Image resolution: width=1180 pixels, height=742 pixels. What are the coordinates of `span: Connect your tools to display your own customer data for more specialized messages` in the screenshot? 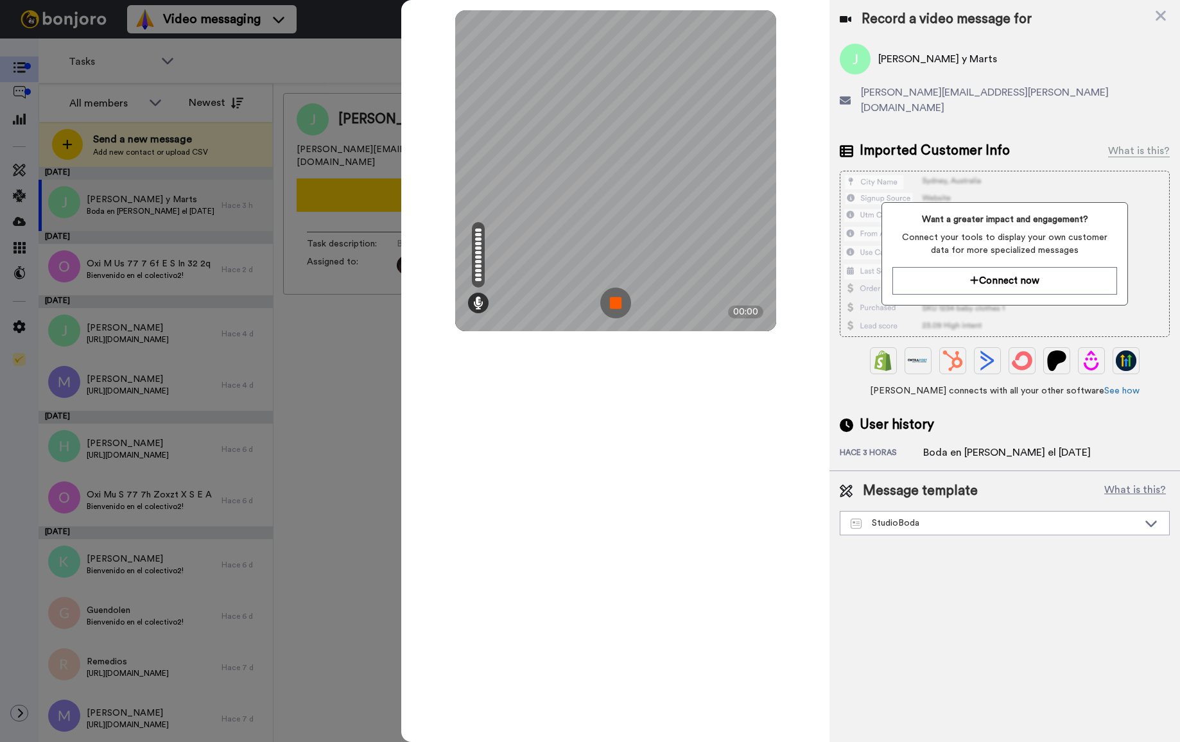 It's located at (1005, 244).